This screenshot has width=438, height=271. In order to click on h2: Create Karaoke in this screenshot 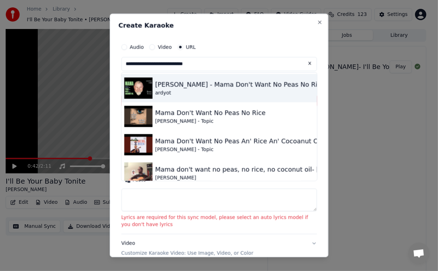, I will do `click(219, 25)`.